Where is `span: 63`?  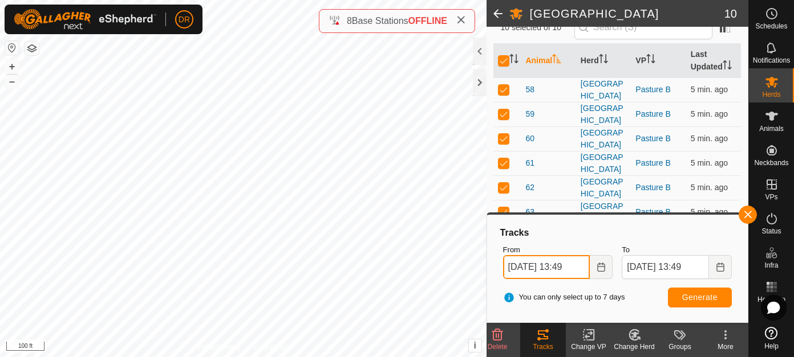
span: 63 is located at coordinates (530, 212).